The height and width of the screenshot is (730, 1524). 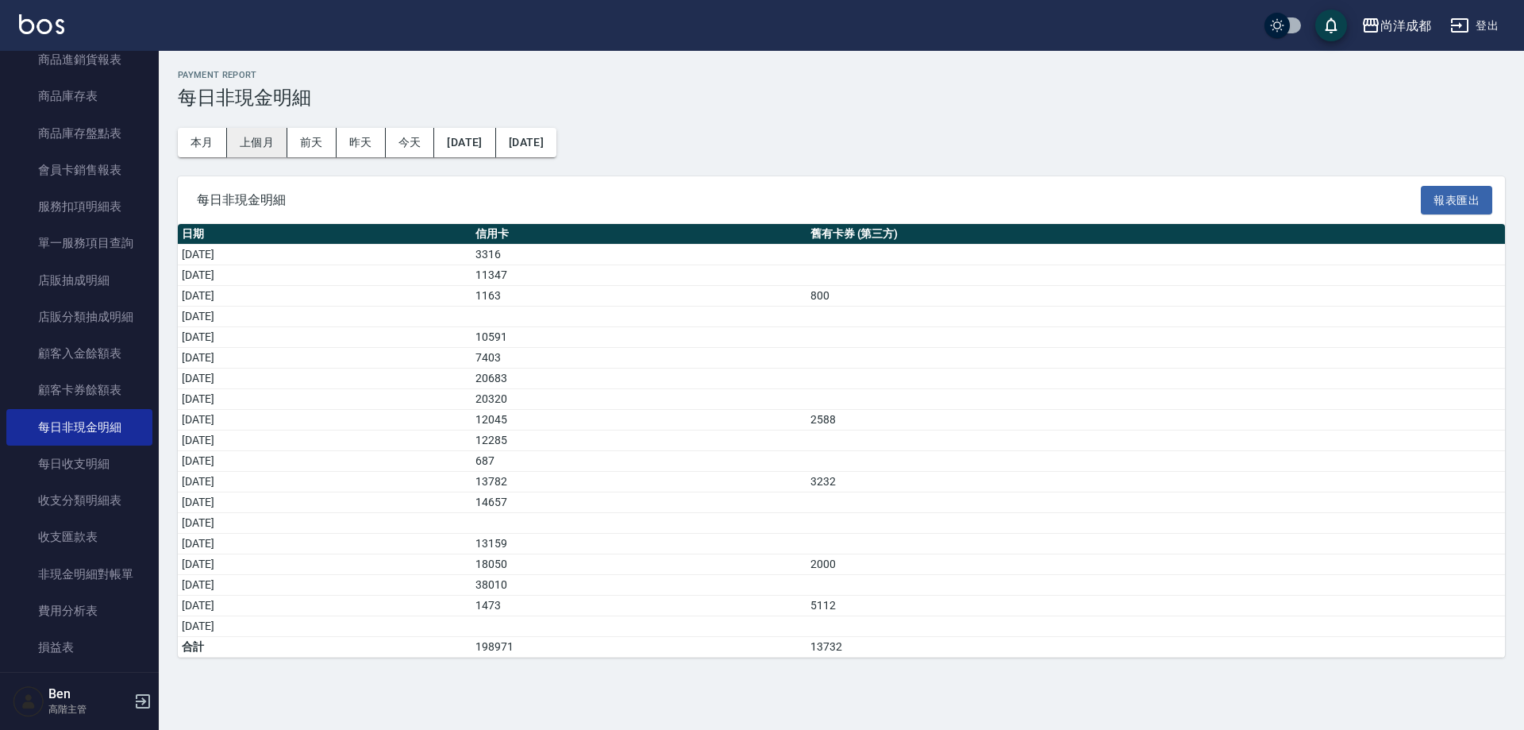 I want to click on td: 13159, so click(x=638, y=544).